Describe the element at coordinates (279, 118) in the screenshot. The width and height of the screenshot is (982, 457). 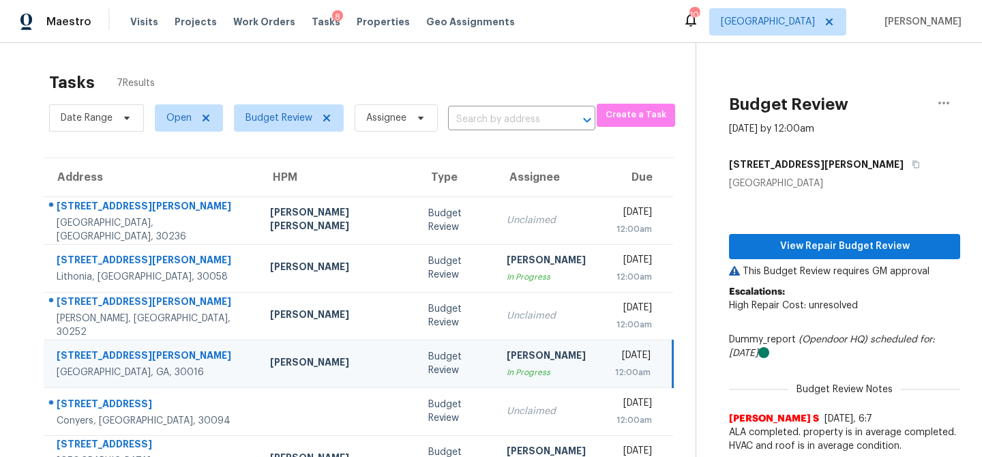
I see `span: Budget Review` at that location.